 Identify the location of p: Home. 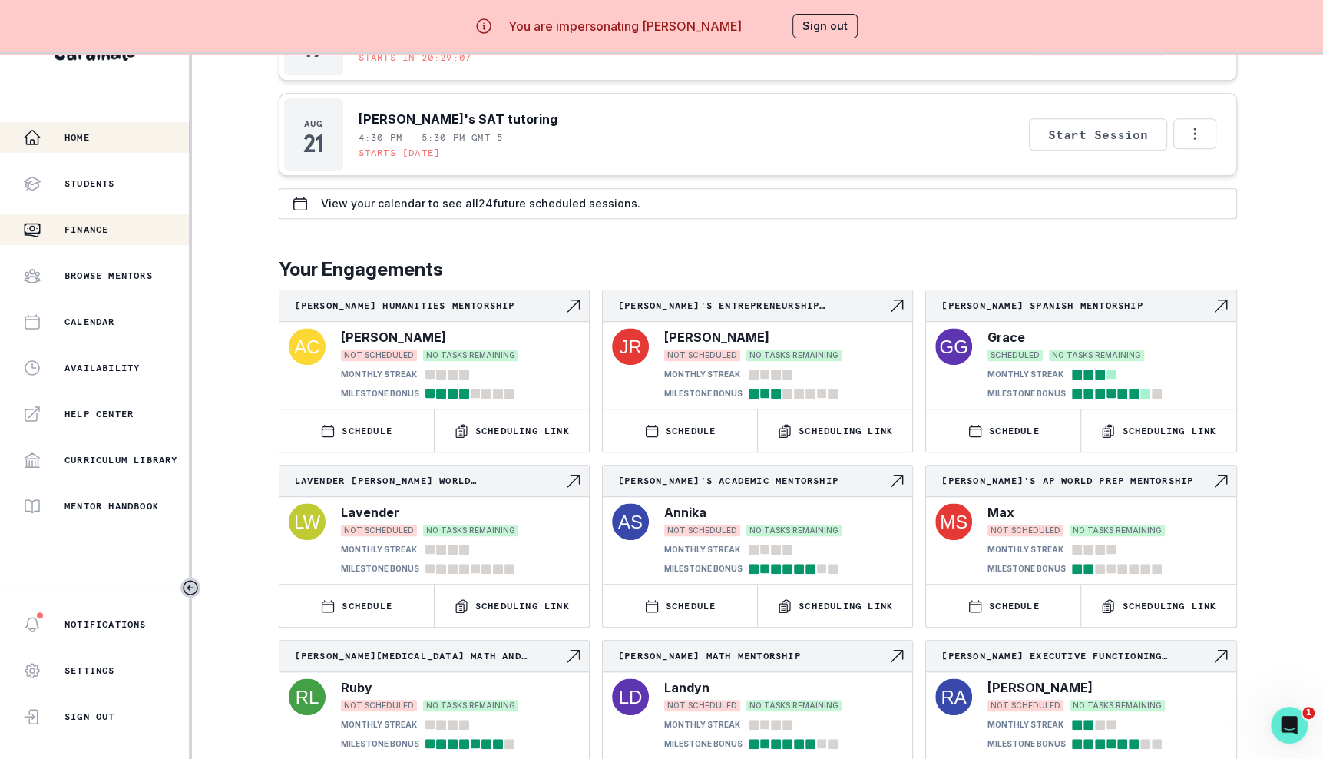
(77, 137).